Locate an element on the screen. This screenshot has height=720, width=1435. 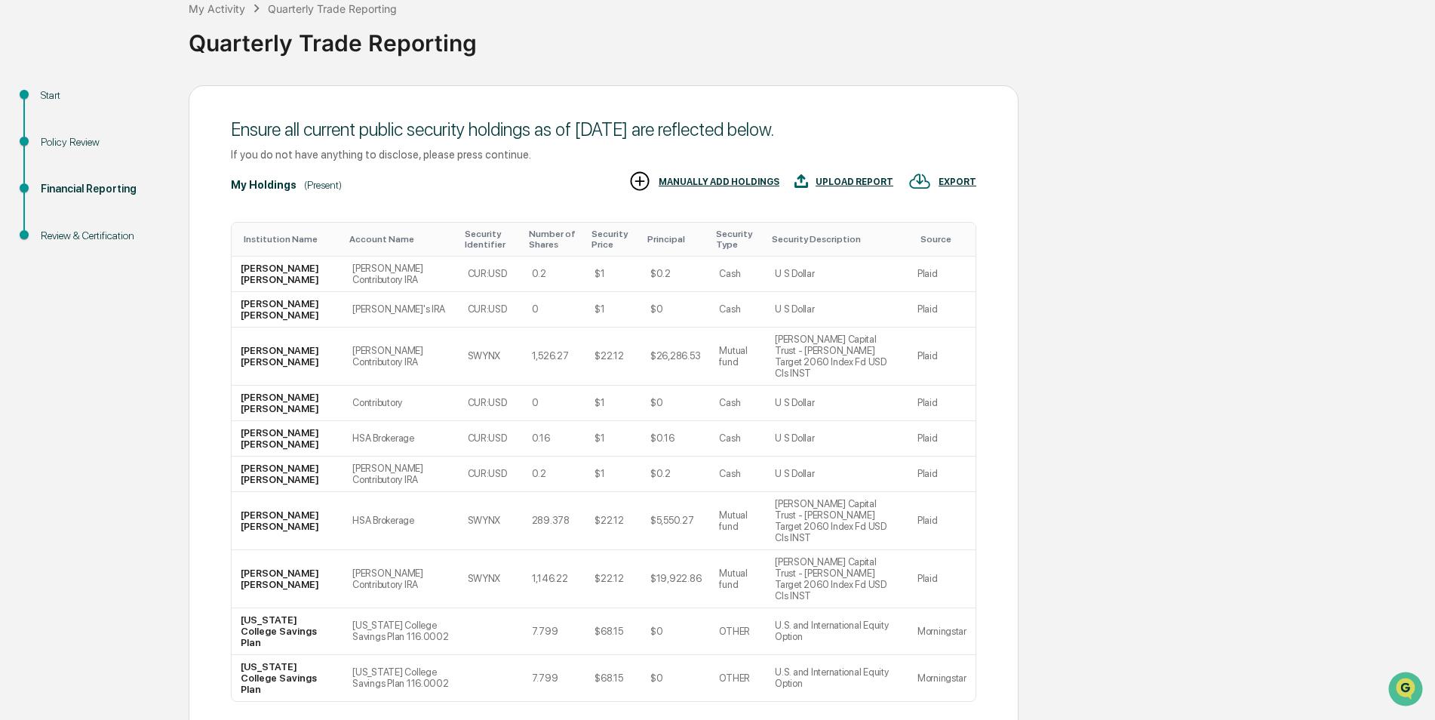
img: EXPORT is located at coordinates (919, 181).